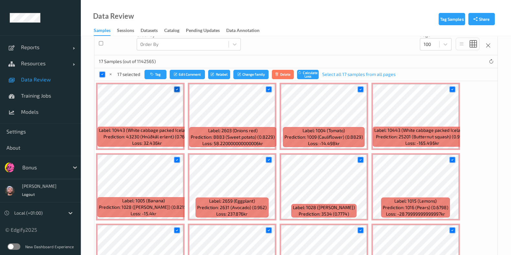  What do you see at coordinates (243, 31) in the screenshot?
I see `div: Data Annotation` at bounding box center [243, 31].